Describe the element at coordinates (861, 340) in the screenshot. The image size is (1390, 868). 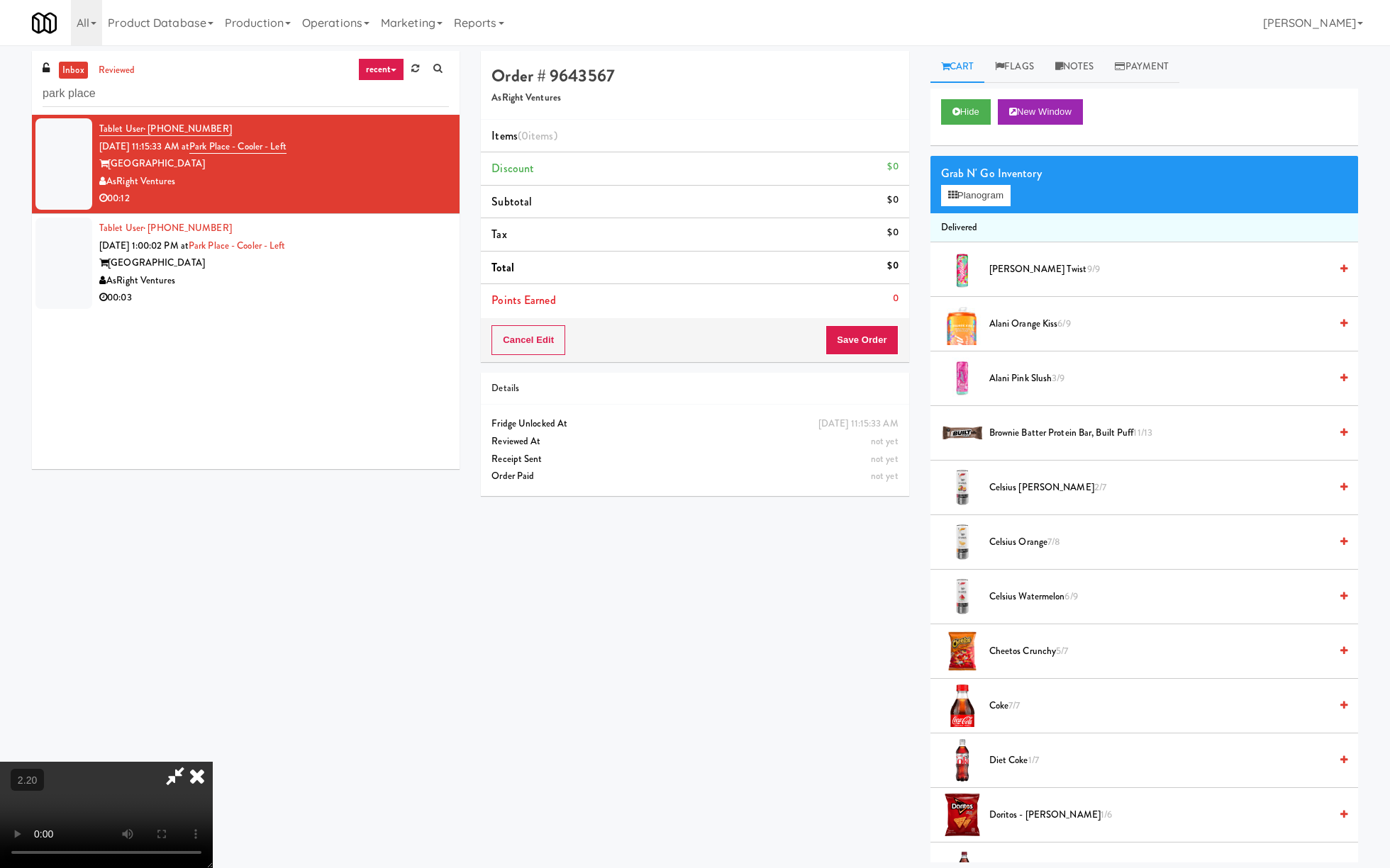
I see `button: Save Order` at that location.